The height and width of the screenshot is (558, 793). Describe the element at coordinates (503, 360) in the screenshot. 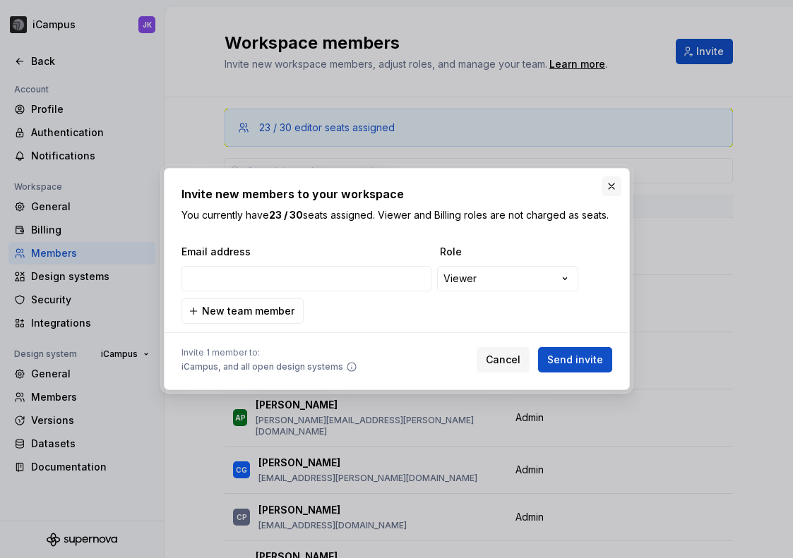

I see `span: Cancel` at that location.